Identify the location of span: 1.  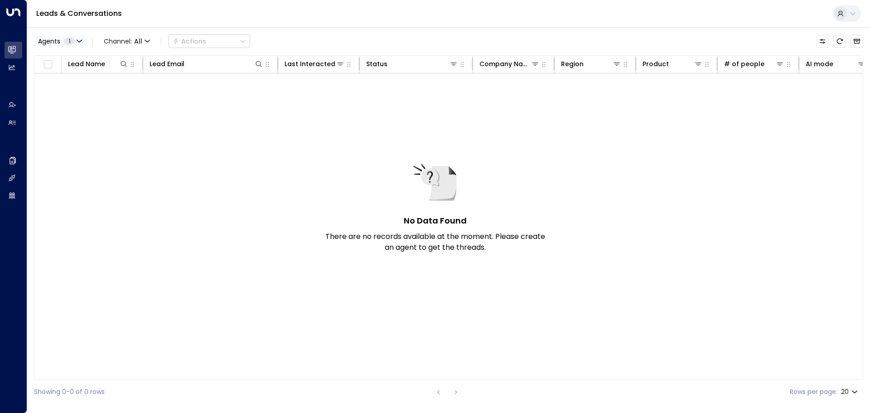
(69, 41).